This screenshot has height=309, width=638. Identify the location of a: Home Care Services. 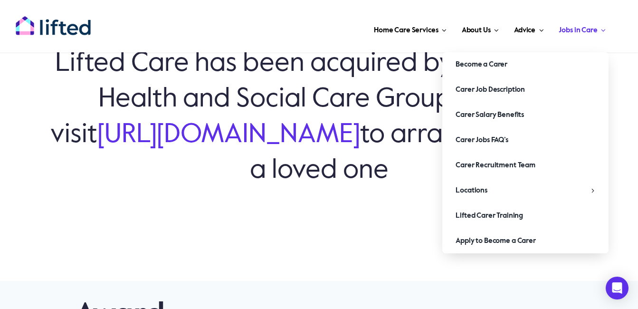
(410, 29).